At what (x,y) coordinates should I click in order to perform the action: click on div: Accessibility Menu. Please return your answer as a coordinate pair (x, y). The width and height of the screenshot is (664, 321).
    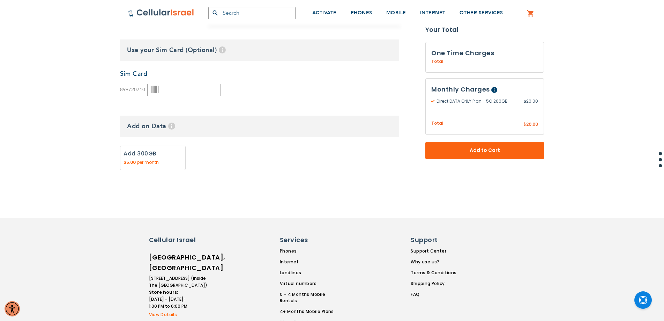
    Looking at the image, I should click on (12, 309).